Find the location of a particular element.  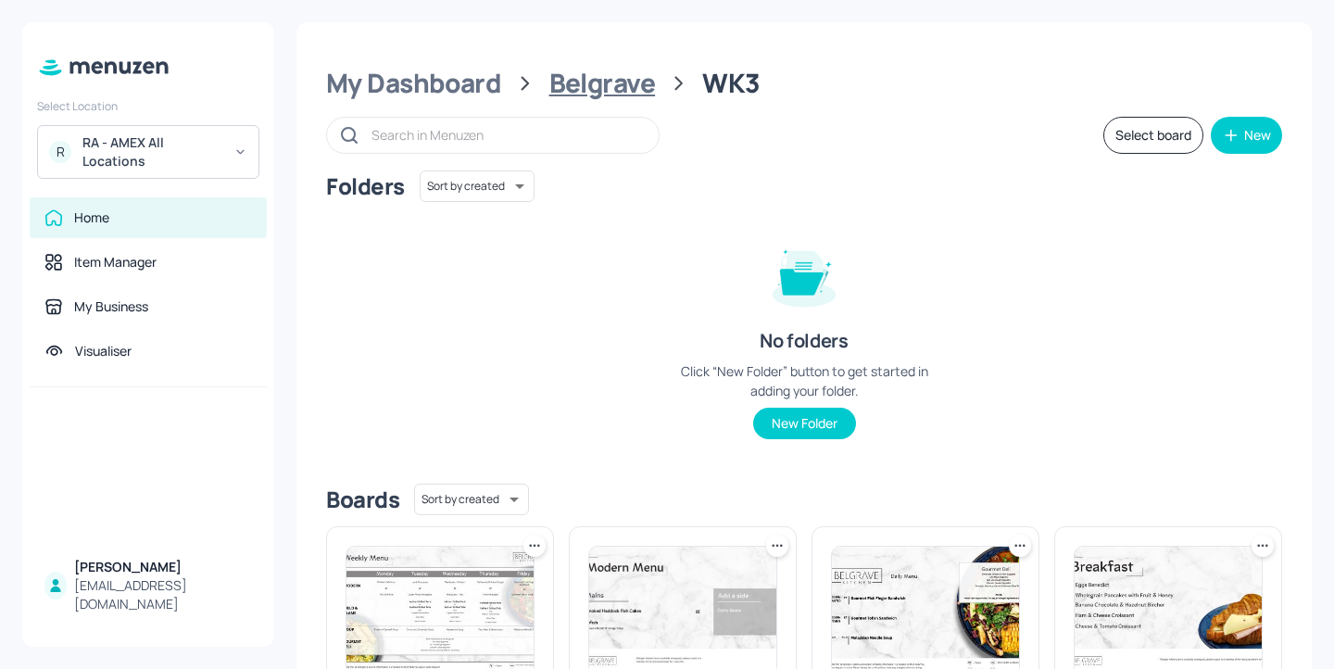

div: Visualiser is located at coordinates (103, 351).